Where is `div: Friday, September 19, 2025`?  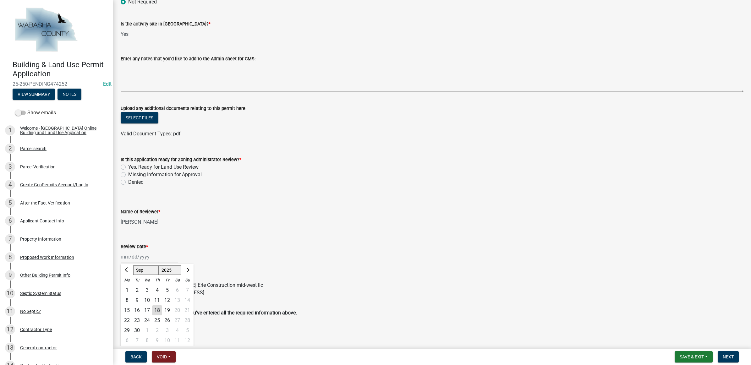 div: Friday, September 19, 2025 is located at coordinates (167, 310).